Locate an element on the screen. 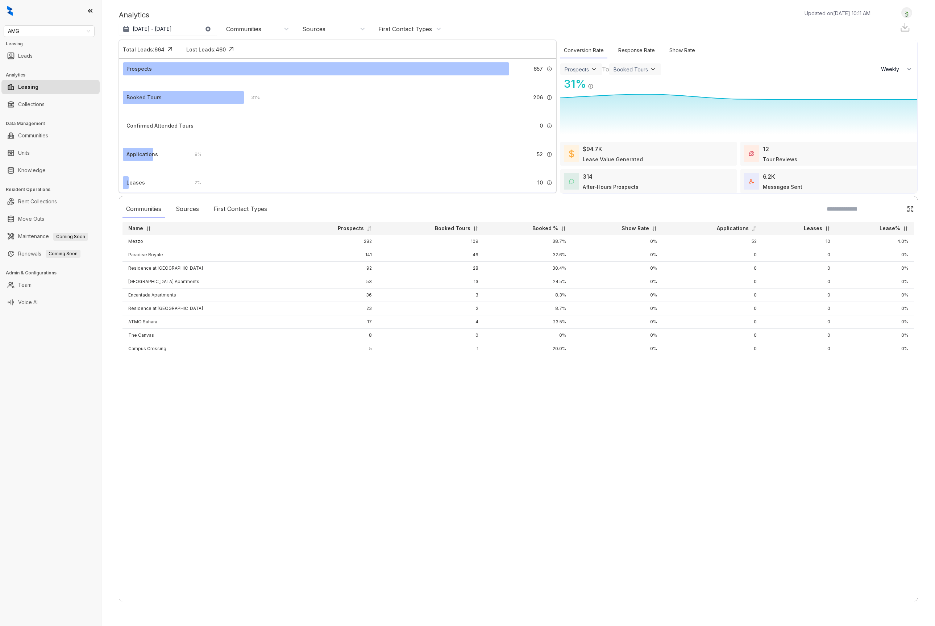  div: Show Rate is located at coordinates (682, 50).